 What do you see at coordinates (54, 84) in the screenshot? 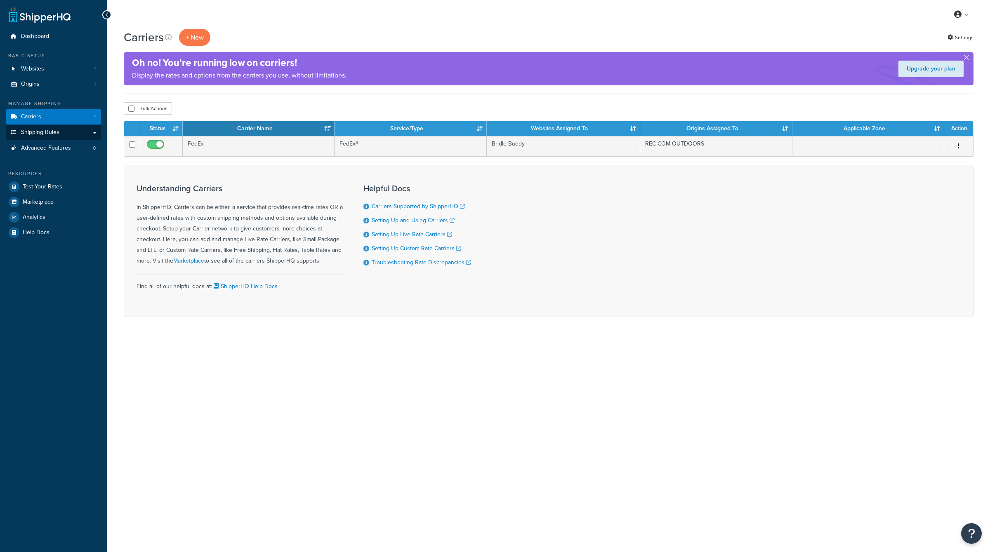
I see `li: Origins` at bounding box center [54, 84].